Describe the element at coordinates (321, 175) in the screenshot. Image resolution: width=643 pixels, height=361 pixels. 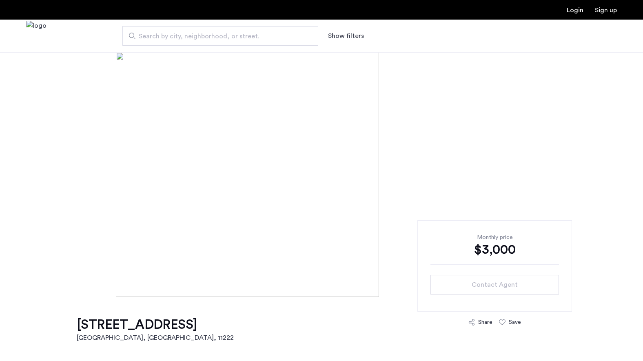
I see `img: [object%20Object]` at that location.